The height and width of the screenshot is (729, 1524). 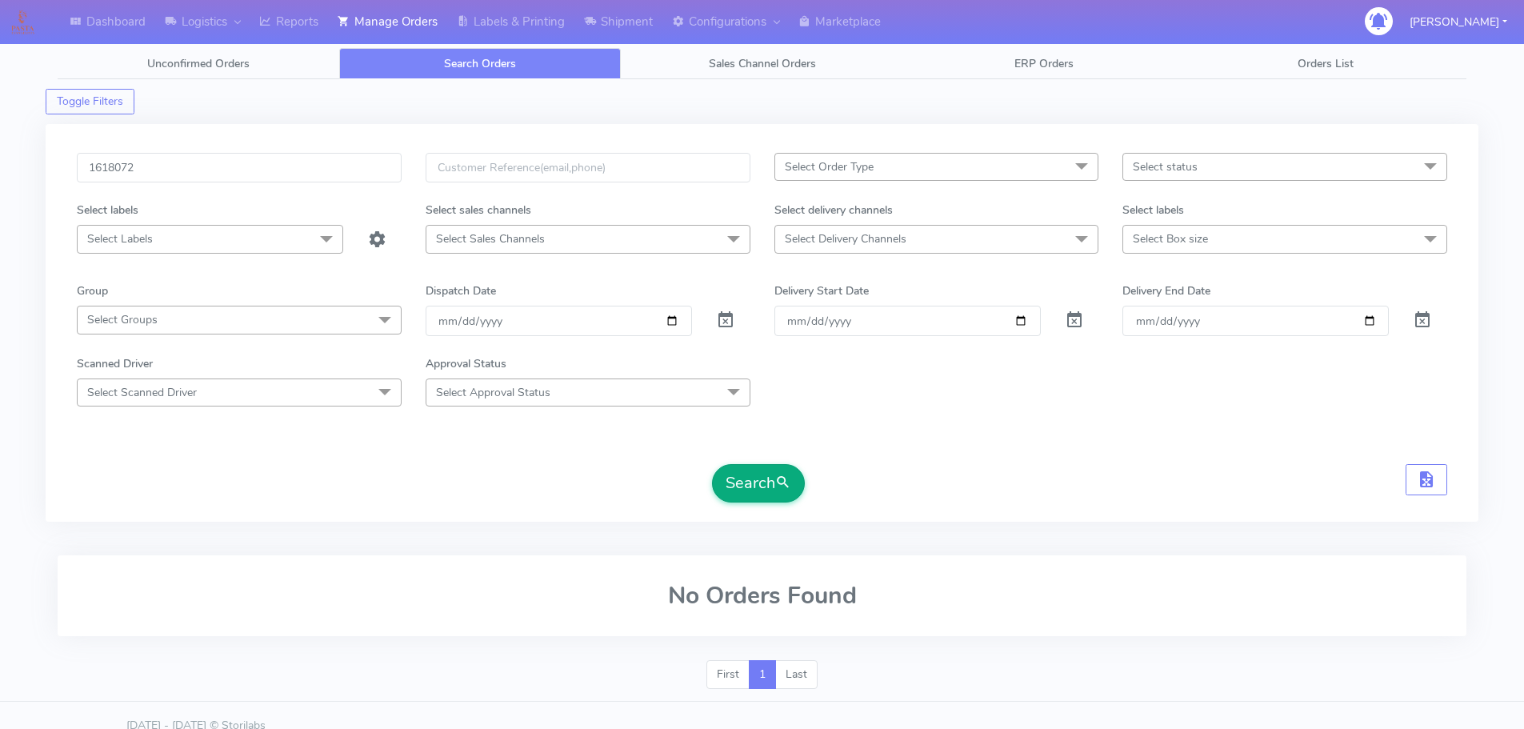 What do you see at coordinates (762, 63) in the screenshot?
I see `ul: Tabs` at bounding box center [762, 63].